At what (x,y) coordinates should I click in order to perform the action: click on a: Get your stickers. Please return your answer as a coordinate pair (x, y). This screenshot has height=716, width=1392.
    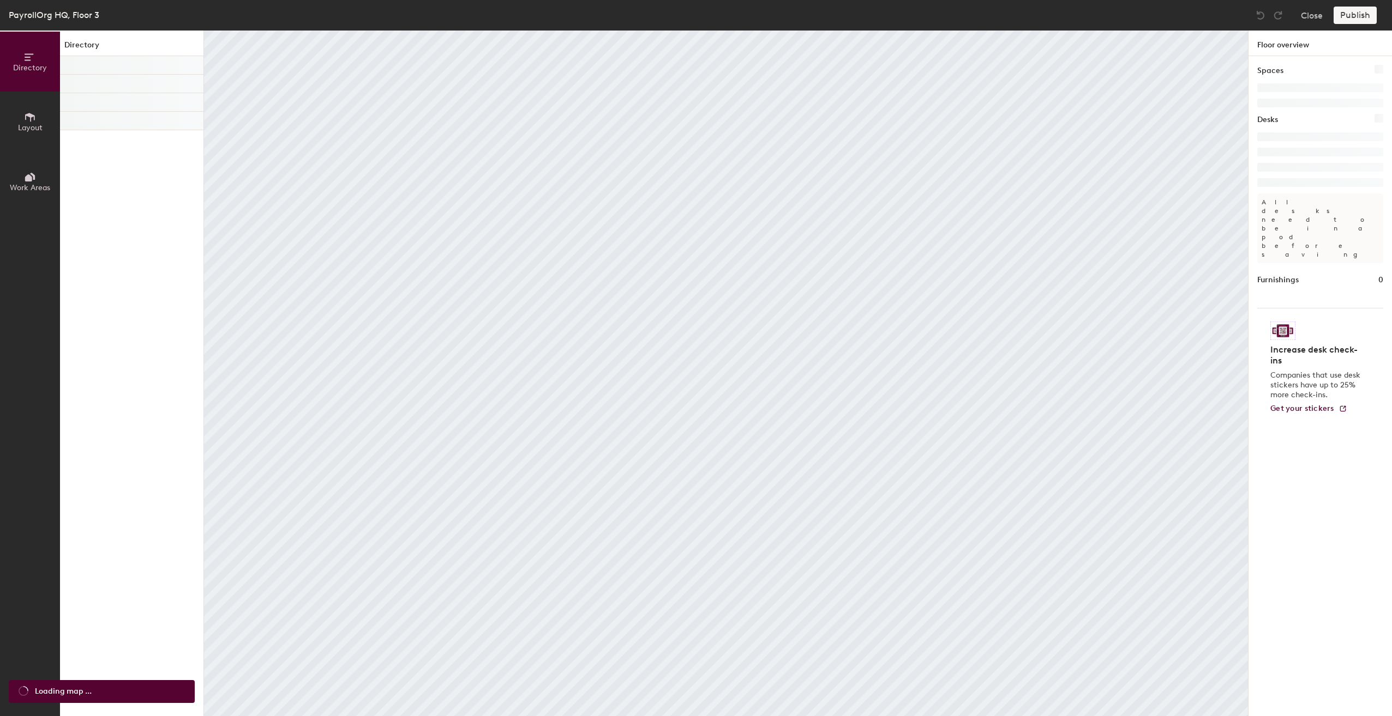
    Looking at the image, I should click on (1308, 409).